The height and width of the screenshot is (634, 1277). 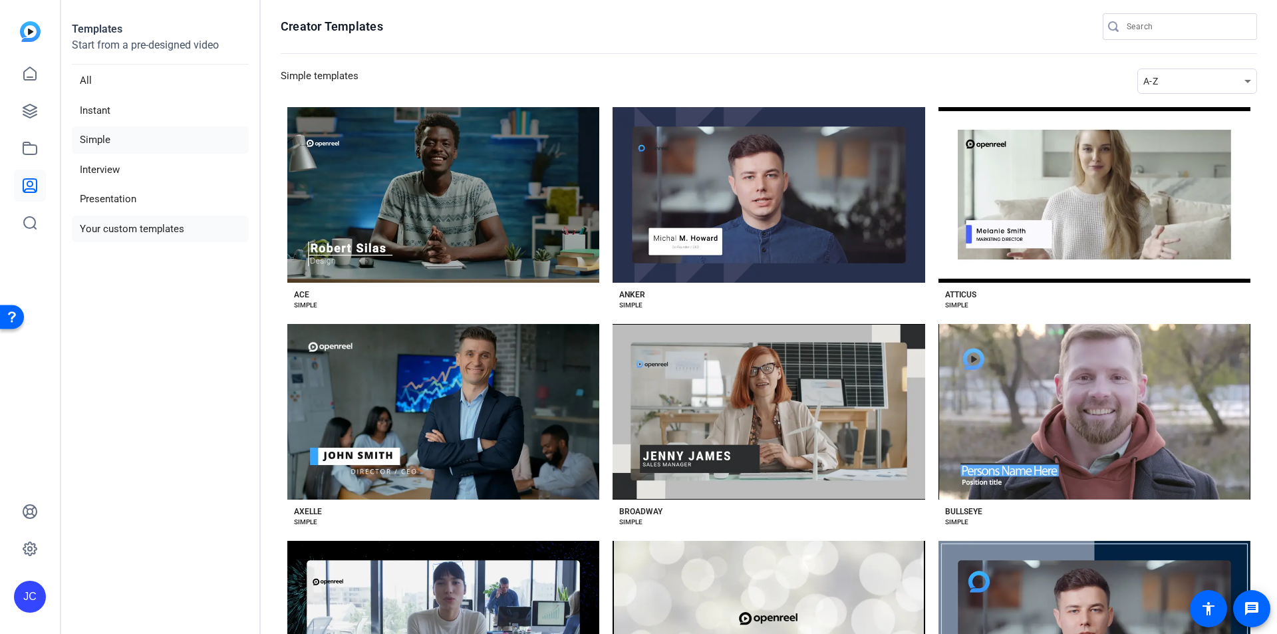 I want to click on li: All, so click(x=160, y=80).